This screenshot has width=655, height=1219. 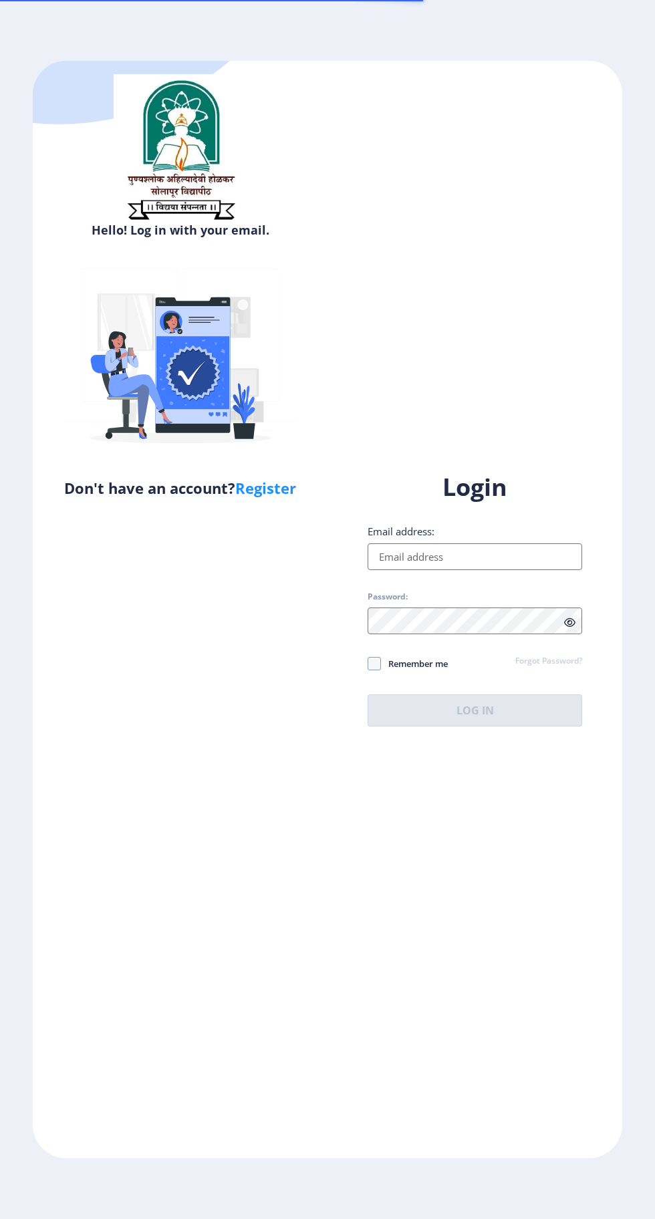 What do you see at coordinates (180, 488) in the screenshot?
I see `h5: Don't have an account?` at bounding box center [180, 488].